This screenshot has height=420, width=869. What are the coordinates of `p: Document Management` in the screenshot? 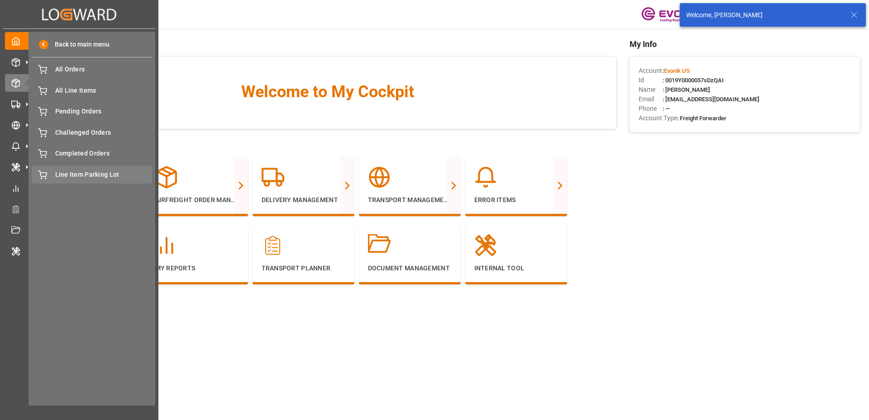 It's located at (409, 268).